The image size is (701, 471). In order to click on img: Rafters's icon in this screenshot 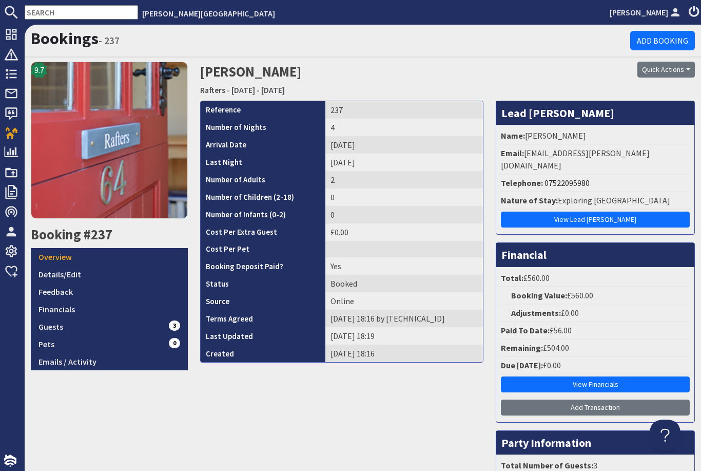, I will do `click(109, 140)`.